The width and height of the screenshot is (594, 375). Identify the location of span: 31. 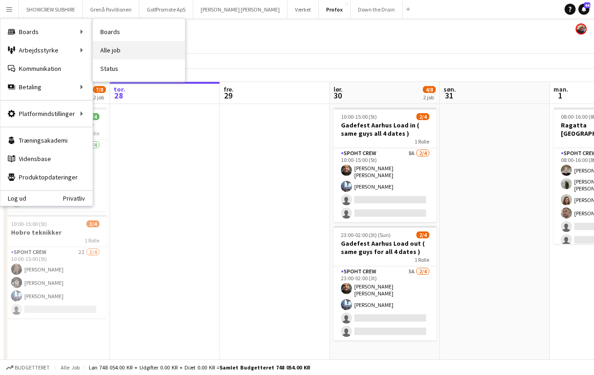
(449, 95).